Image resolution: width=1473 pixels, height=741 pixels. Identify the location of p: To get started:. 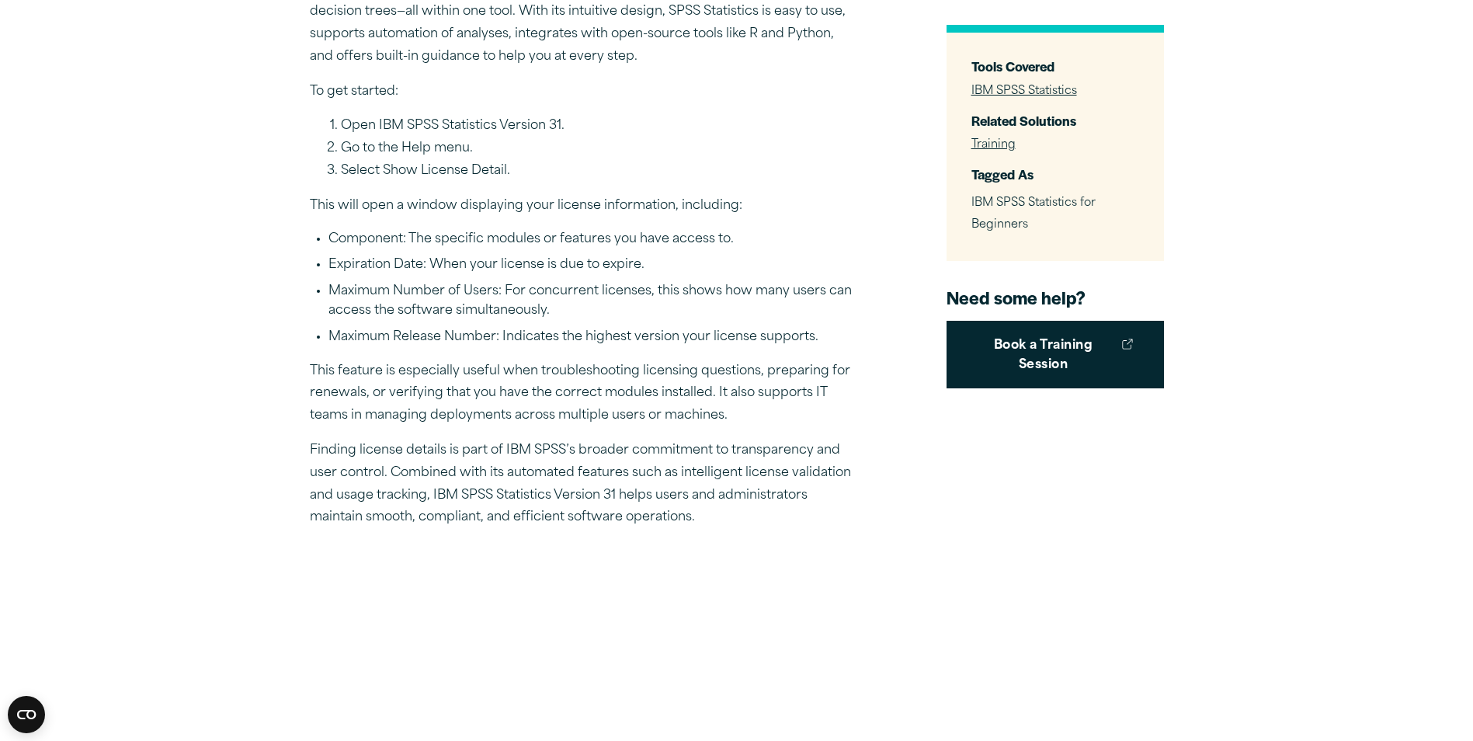
(581, 92).